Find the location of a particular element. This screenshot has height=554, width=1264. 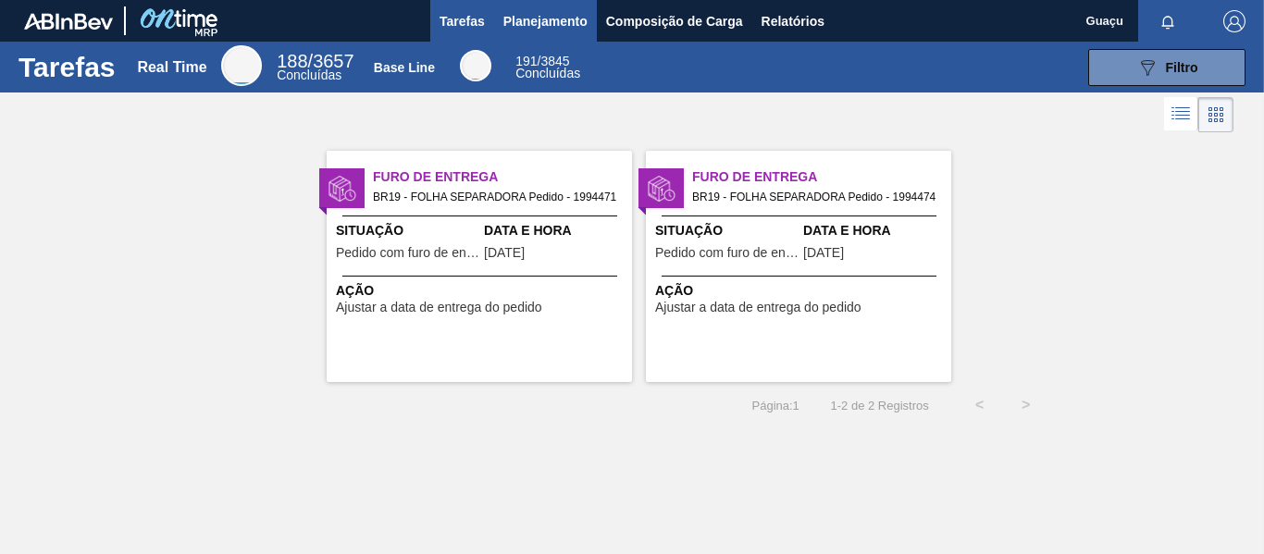

span: 188 is located at coordinates (291, 61).